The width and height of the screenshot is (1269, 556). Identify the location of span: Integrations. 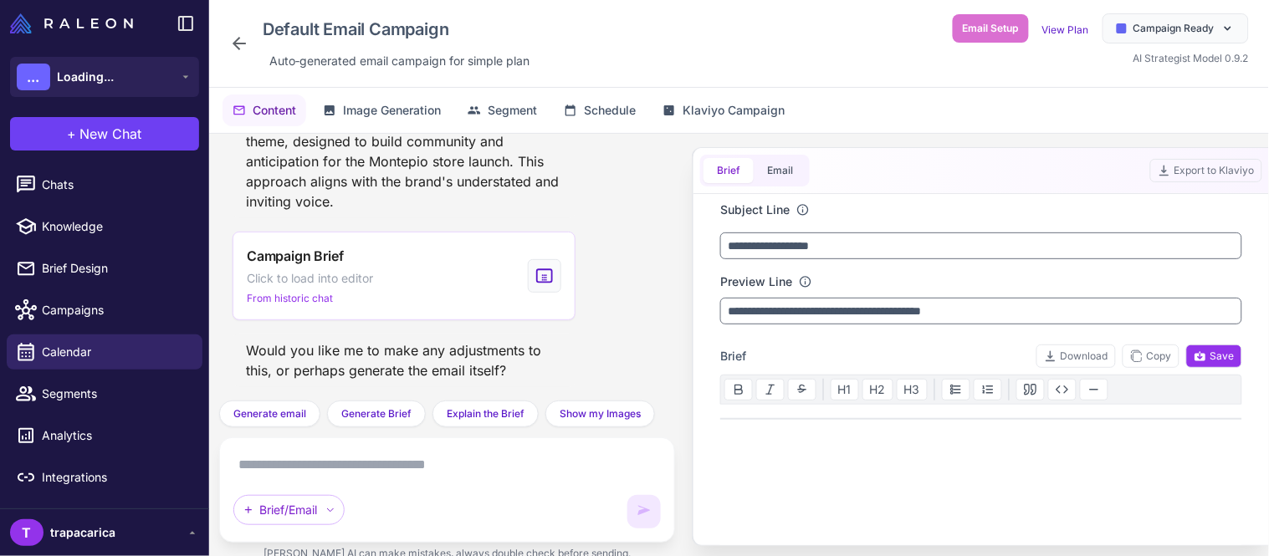
(115, 478).